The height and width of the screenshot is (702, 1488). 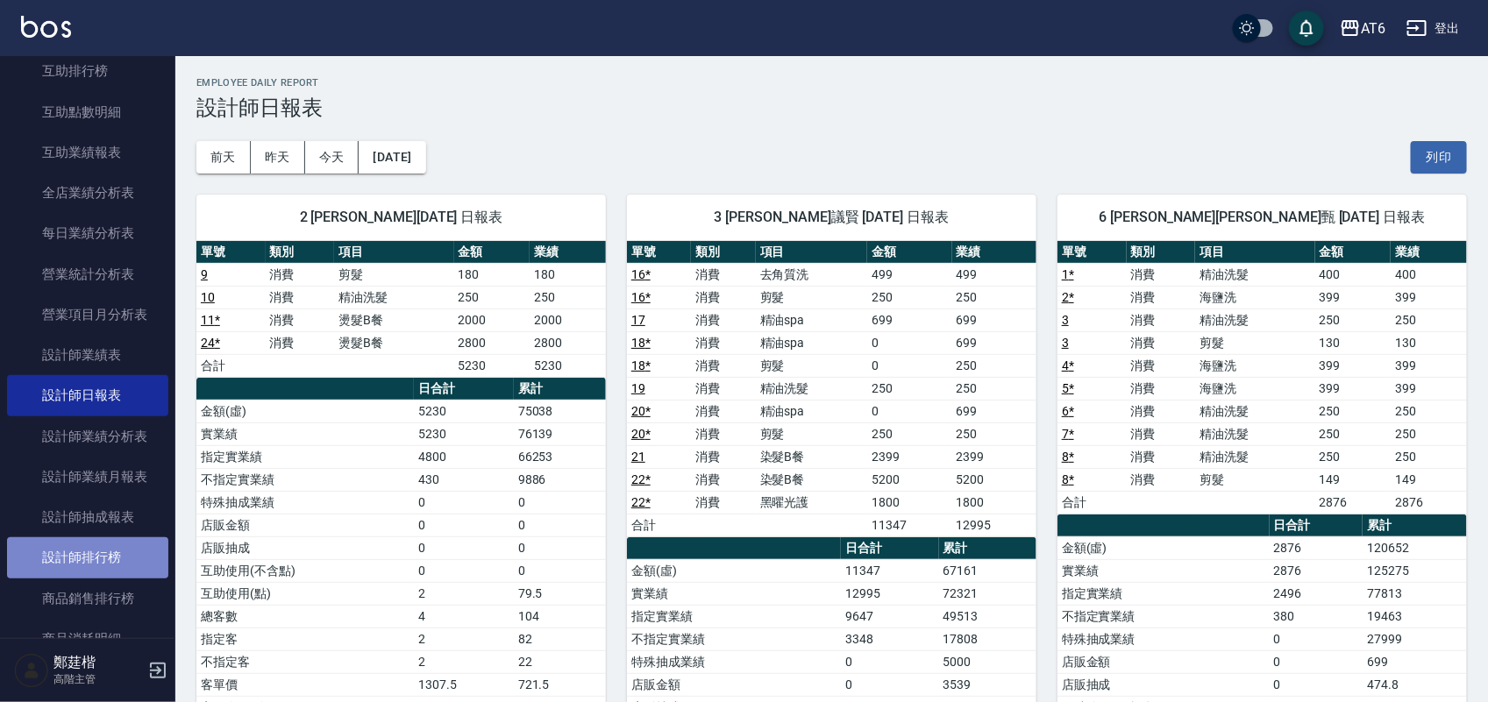 What do you see at coordinates (1428, 480) in the screenshot?
I see `td: 149` at bounding box center [1428, 480].